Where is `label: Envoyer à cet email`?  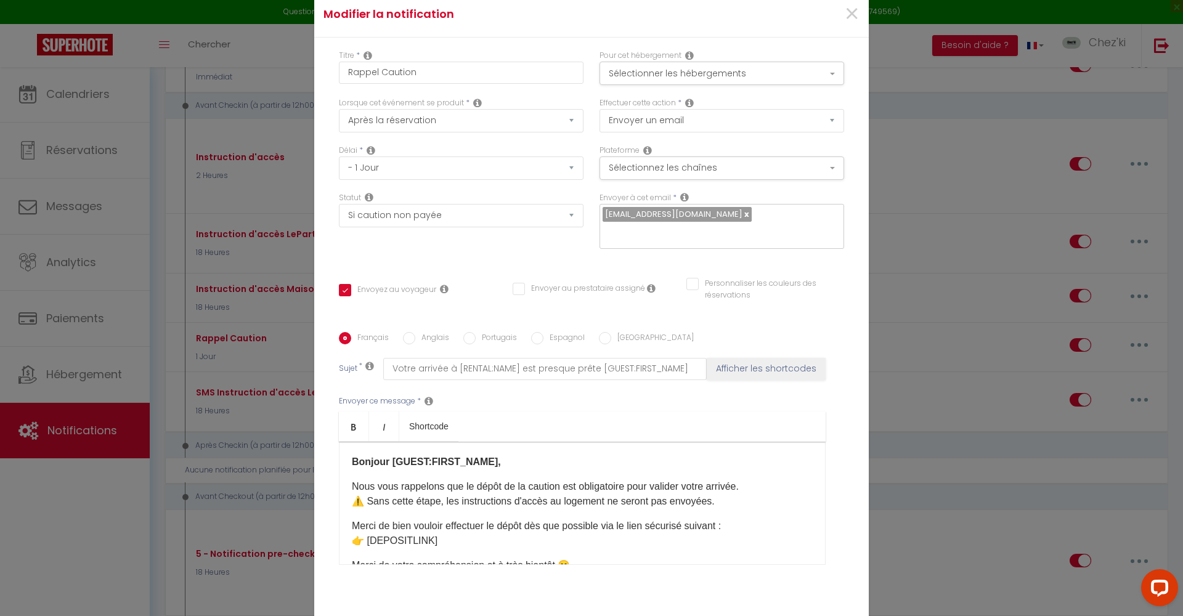
label: Envoyer à cet email is located at coordinates (635, 198).